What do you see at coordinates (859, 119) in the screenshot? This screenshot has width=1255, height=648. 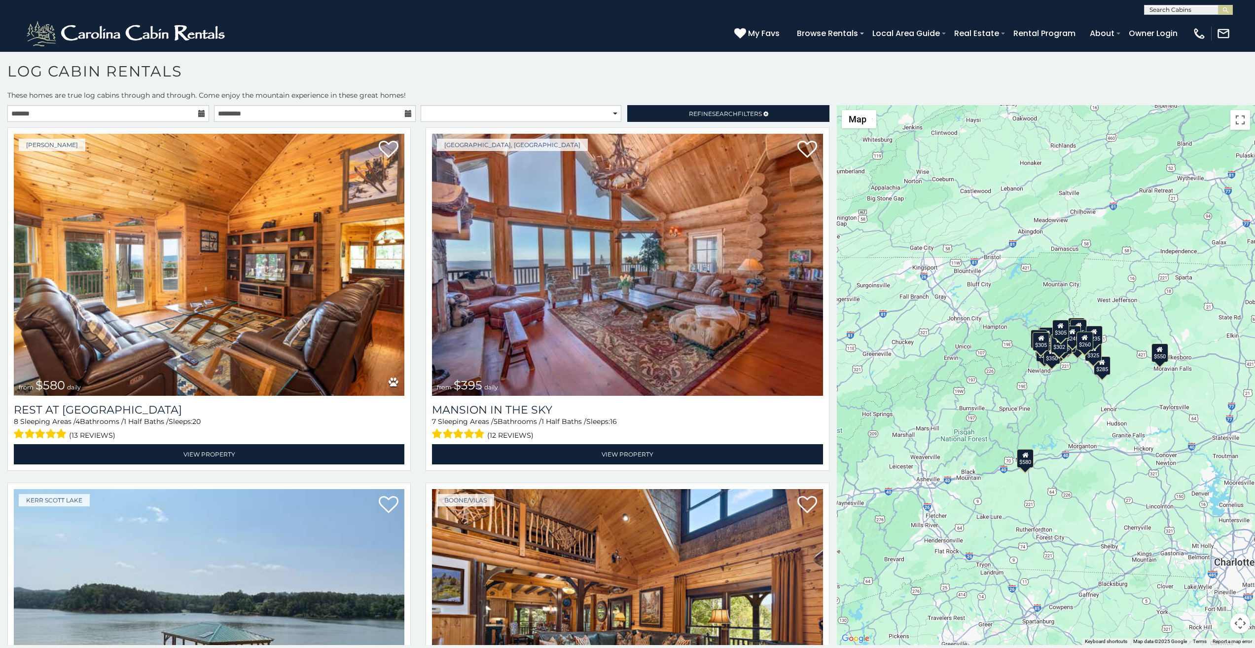 I see `button: Change map style` at bounding box center [859, 119].